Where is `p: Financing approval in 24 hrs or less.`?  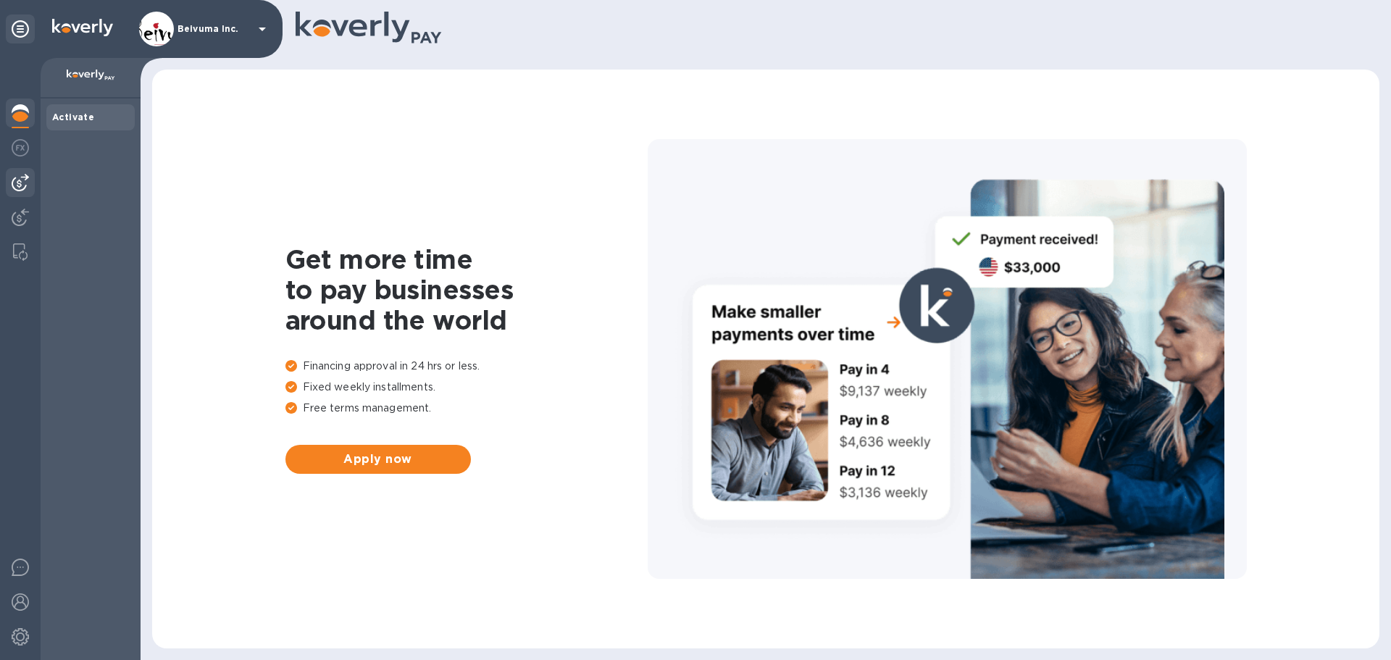 p: Financing approval in 24 hrs or less. is located at coordinates (467, 366).